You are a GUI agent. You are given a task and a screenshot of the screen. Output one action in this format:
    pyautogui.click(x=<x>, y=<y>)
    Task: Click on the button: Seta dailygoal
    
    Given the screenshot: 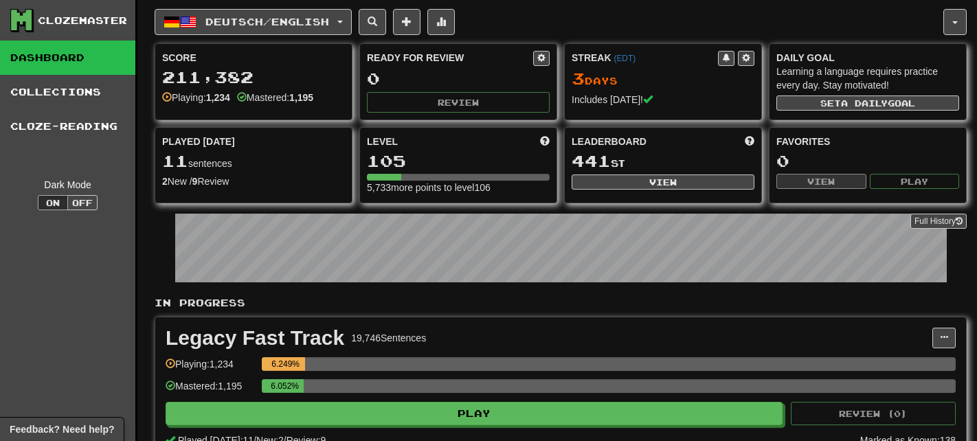 What is the action you would take?
    pyautogui.click(x=868, y=103)
    